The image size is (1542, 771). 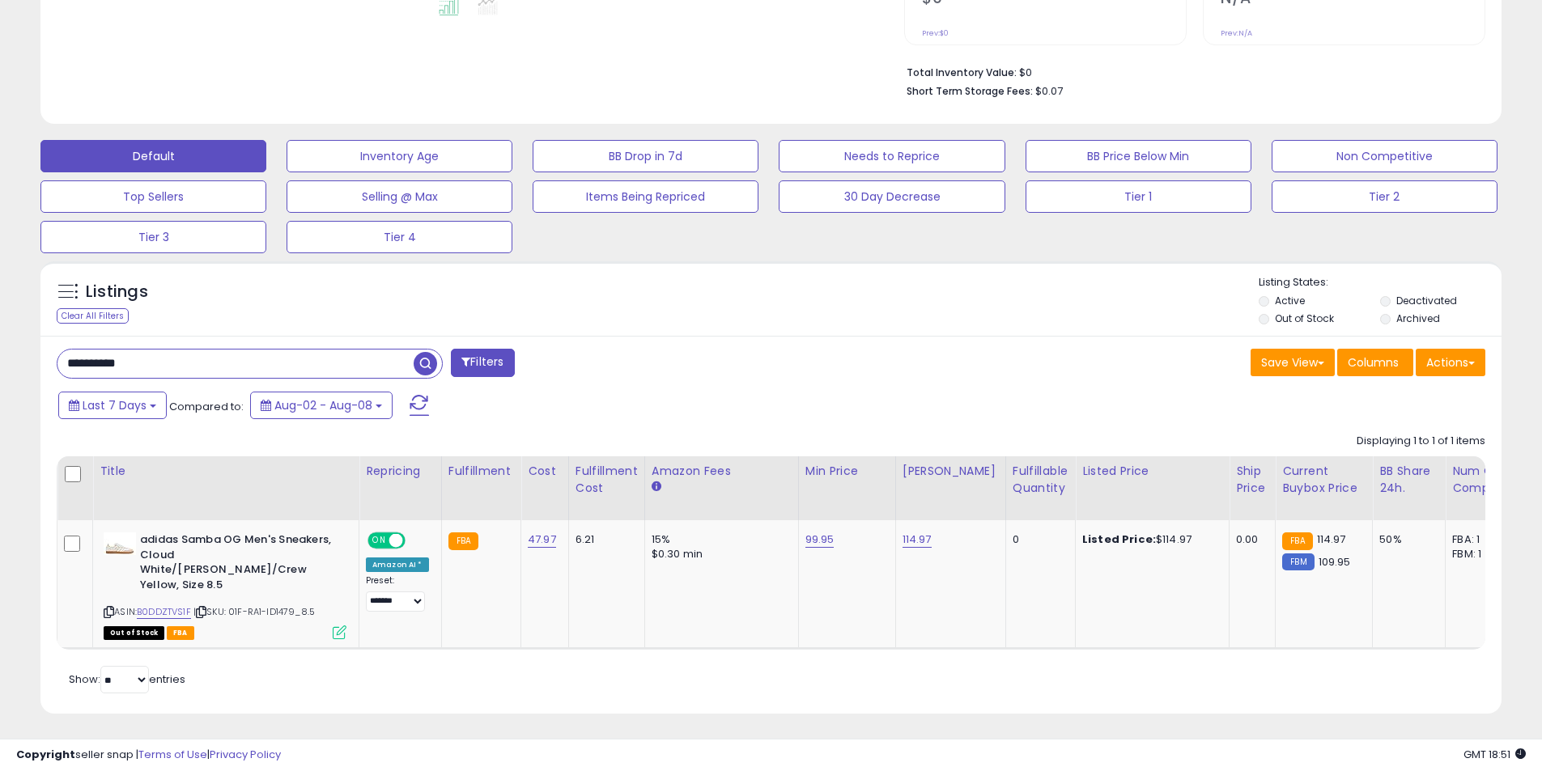 I want to click on div: Amazon AI *, so click(x=397, y=565).